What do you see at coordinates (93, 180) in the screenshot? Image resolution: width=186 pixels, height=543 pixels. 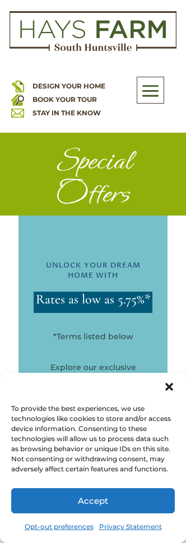 I see `h1: Special Offers` at bounding box center [93, 180].